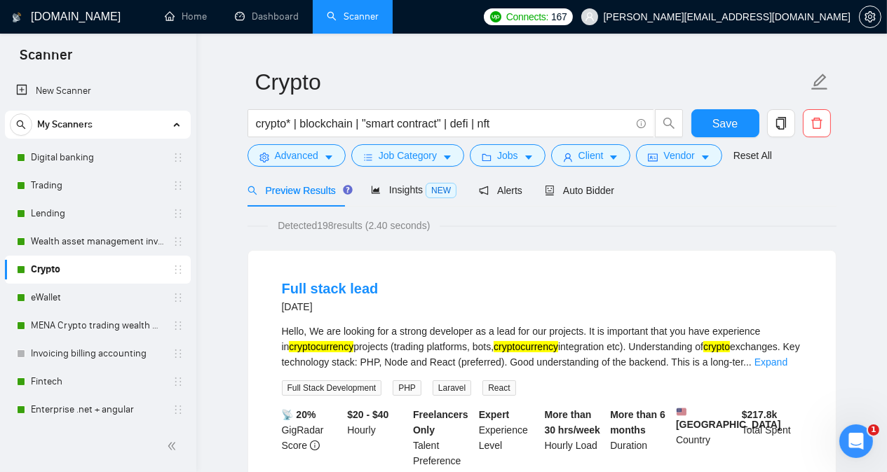  I want to click on a: Expand, so click(770, 362).